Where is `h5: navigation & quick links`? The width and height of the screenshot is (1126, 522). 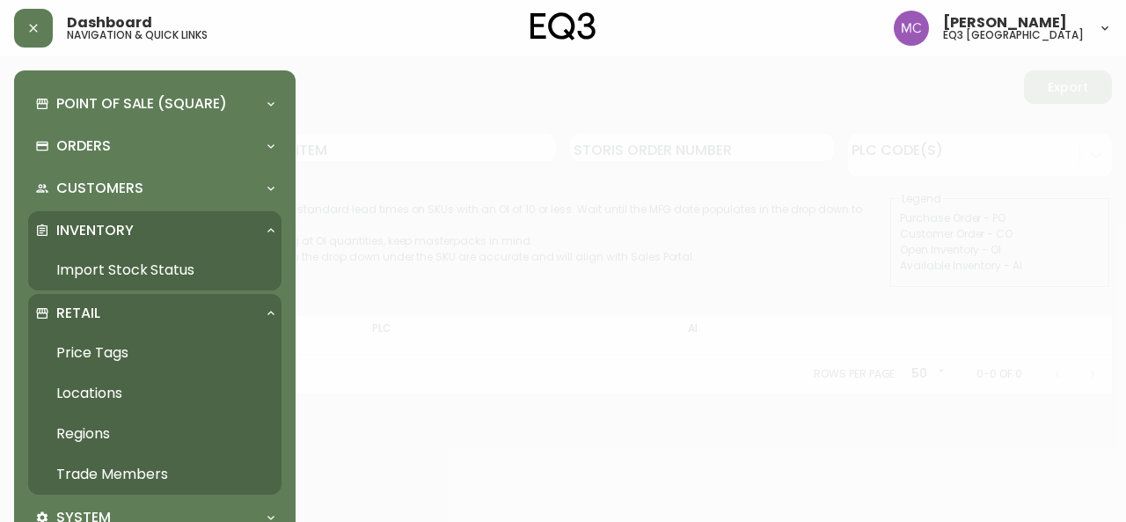 h5: navigation & quick links is located at coordinates (137, 35).